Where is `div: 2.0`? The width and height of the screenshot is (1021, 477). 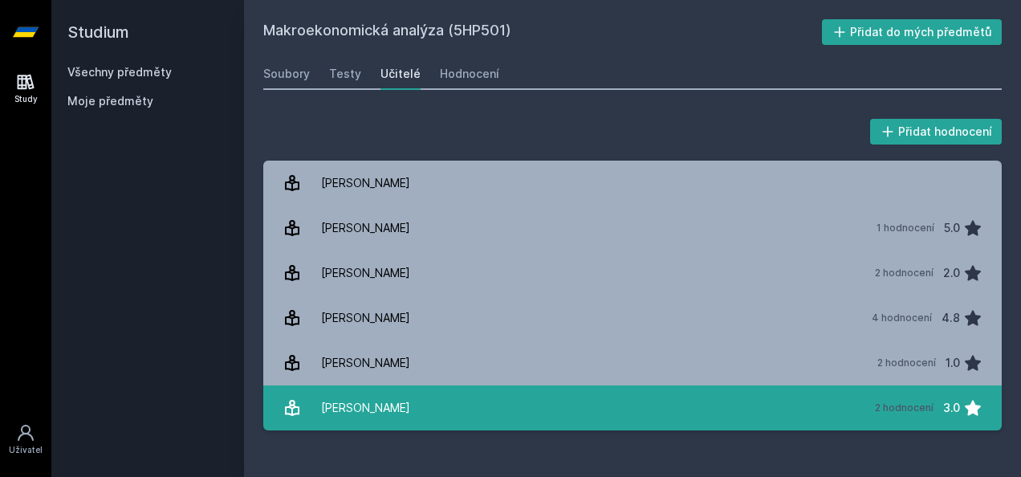 div: 2.0 is located at coordinates (951, 273).